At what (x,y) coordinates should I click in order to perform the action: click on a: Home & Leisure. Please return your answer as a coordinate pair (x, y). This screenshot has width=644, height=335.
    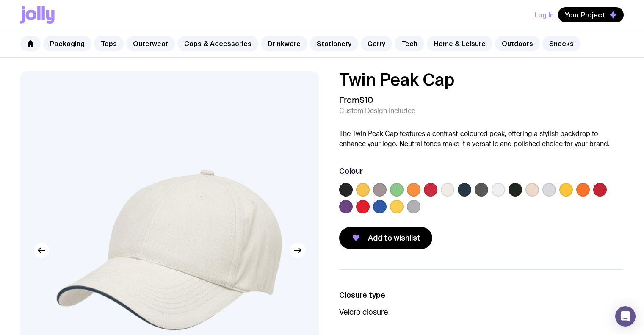
    Looking at the image, I should click on (459, 44).